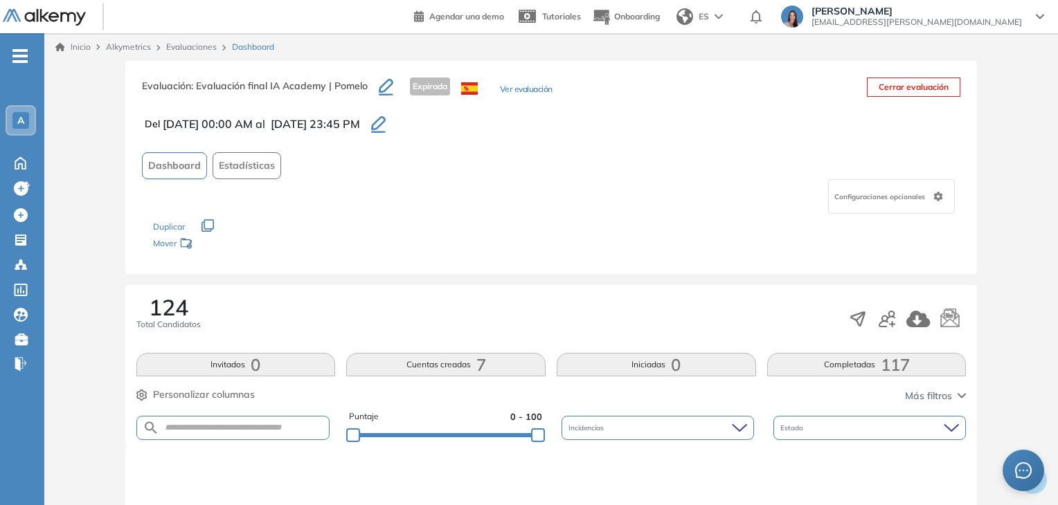 This screenshot has width=1058, height=505. I want to click on span: Duplicar, so click(169, 226).